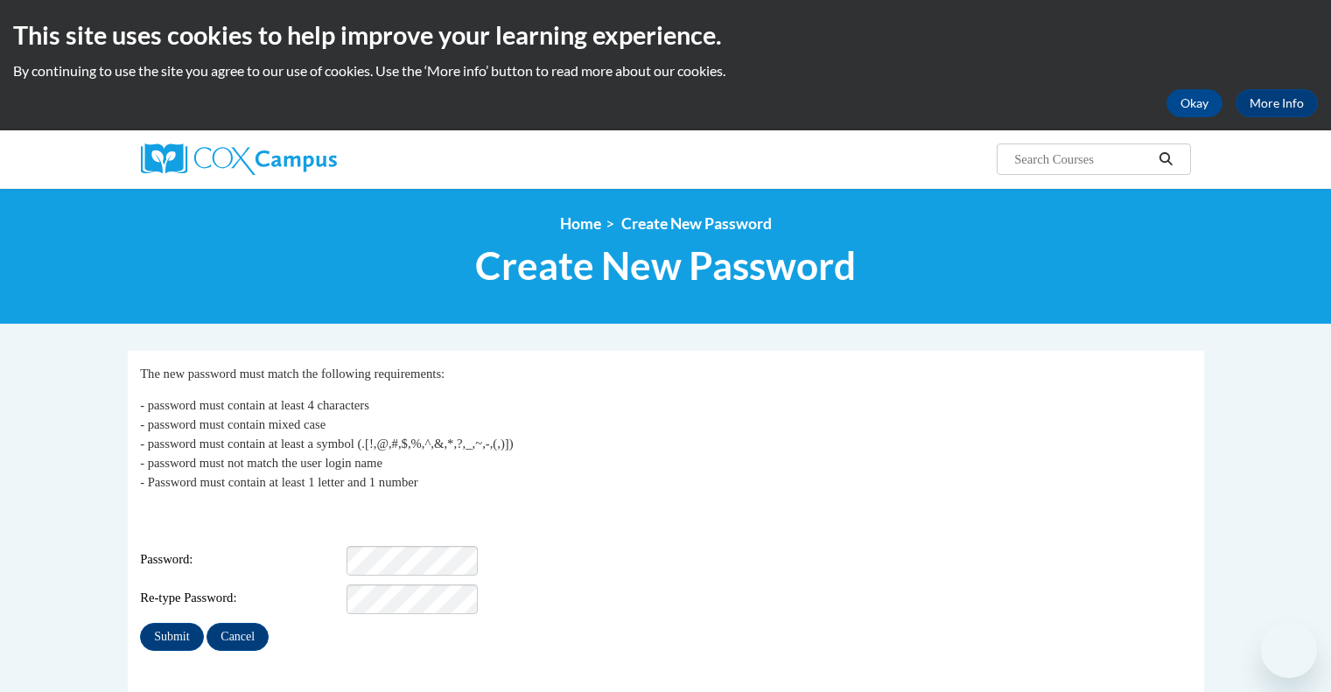  Describe the element at coordinates (1082, 159) in the screenshot. I see `input: Search Courses` at that location.